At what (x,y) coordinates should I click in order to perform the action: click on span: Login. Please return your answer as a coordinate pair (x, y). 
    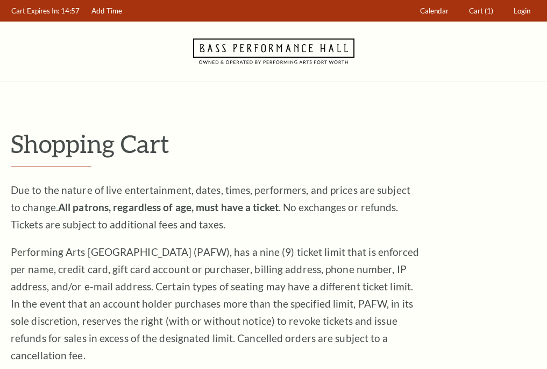
    Looking at the image, I should click on (522, 11).